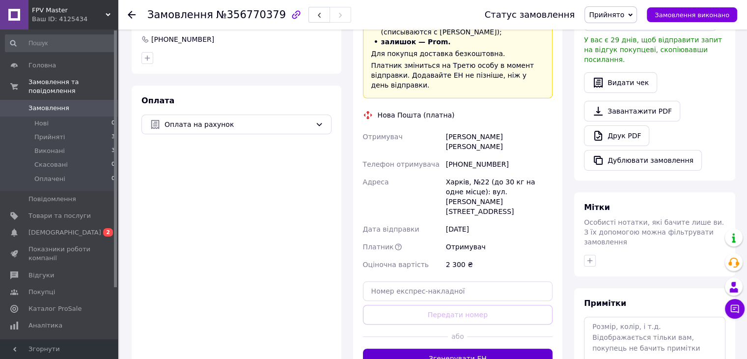 The width and height of the screenshot is (747, 359). What do you see at coordinates (59, 254) in the screenshot?
I see `span: Показники роботи компанії` at bounding box center [59, 254].